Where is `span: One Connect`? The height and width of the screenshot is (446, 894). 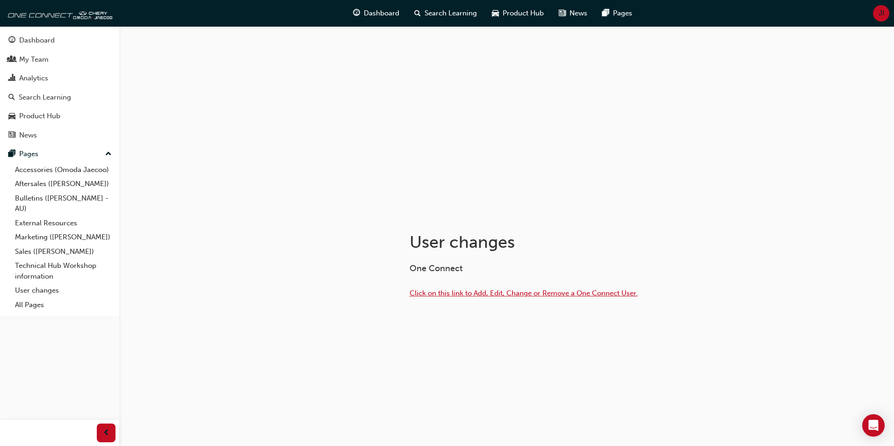 span: One Connect is located at coordinates (436, 268).